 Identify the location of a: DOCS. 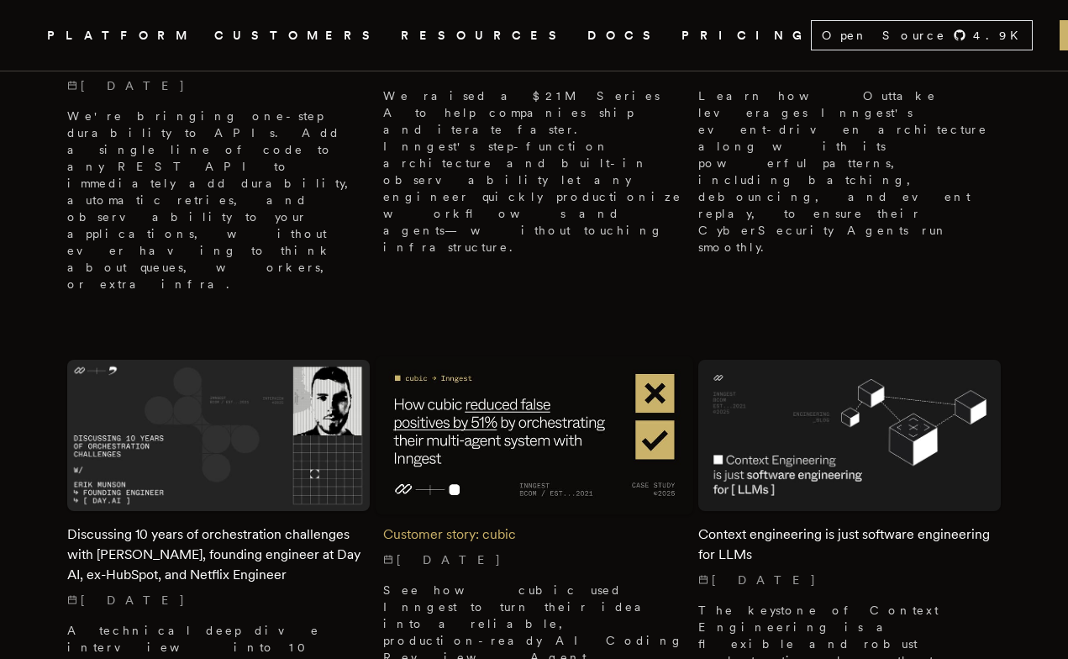
(624, 35).